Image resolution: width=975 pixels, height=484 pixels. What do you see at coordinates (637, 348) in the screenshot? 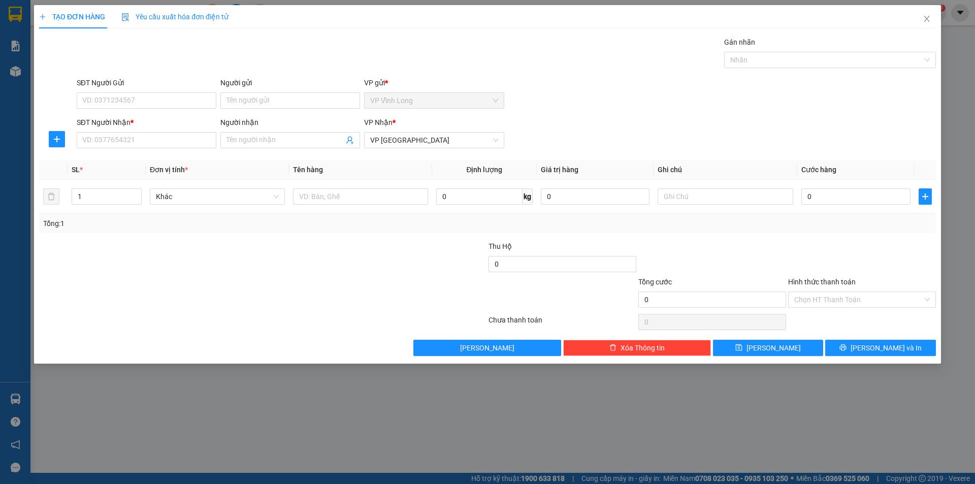
I see `button: deleteXóa Thông tin` at bounding box center [637, 348].